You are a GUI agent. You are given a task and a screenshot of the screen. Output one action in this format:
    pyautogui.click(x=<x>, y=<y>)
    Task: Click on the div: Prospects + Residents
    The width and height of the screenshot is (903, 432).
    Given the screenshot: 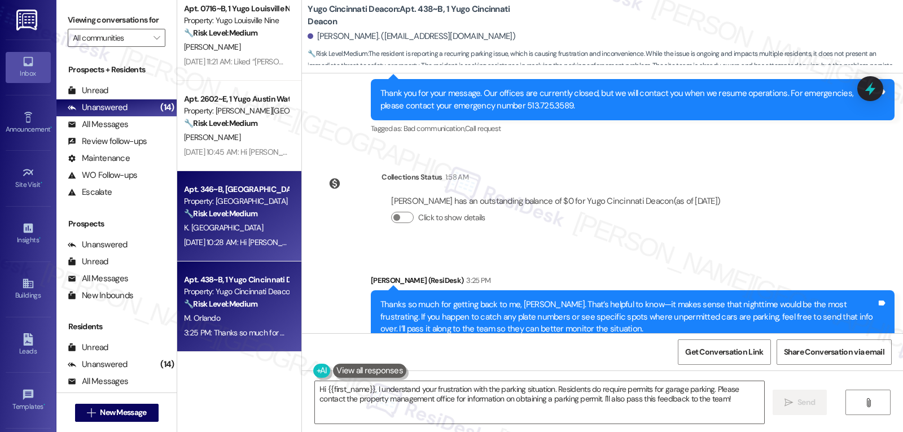 What is the action you would take?
    pyautogui.click(x=116, y=69)
    